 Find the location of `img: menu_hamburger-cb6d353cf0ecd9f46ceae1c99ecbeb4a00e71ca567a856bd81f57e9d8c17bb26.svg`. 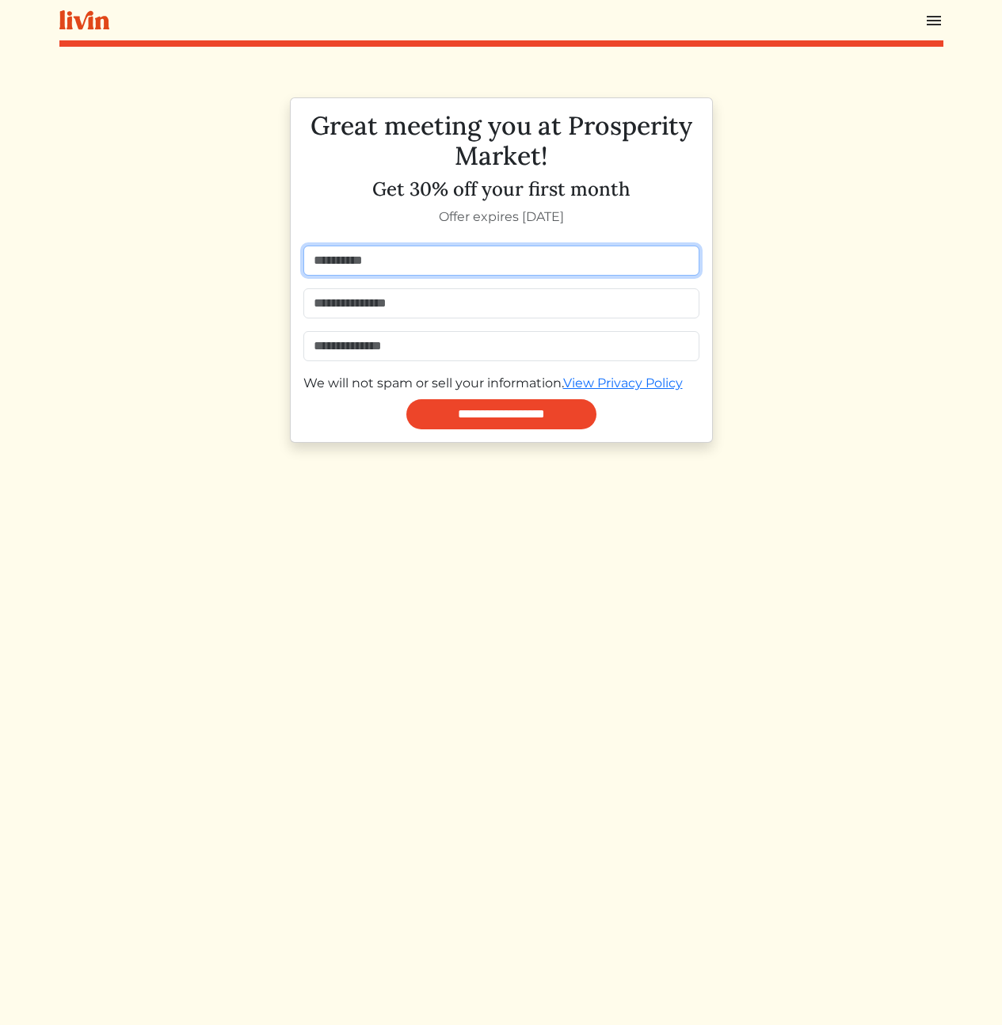

img: menu_hamburger-cb6d353cf0ecd9f46ceae1c99ecbeb4a00e71ca567a856bd81f57e9d8c17bb26.svg is located at coordinates (934, 21).